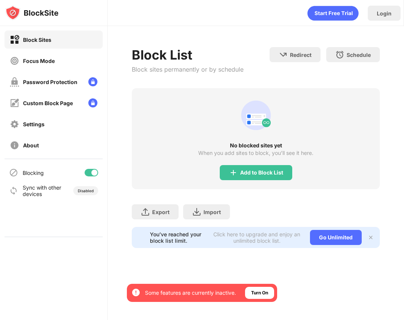 The height and width of the screenshot is (320, 404). I want to click on img: error-circle-white.svg, so click(136, 293).